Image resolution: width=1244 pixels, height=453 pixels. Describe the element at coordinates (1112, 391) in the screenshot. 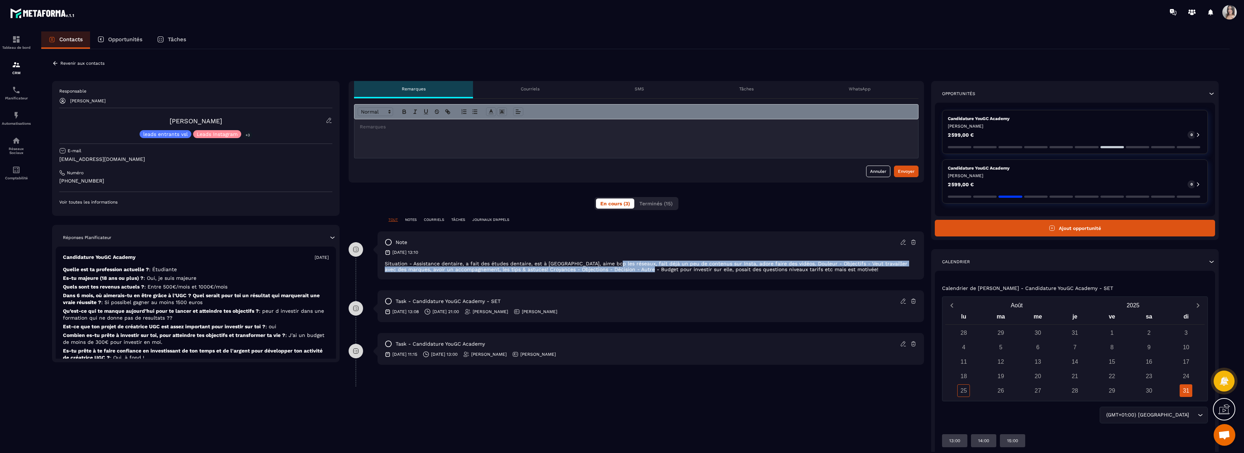

I see `div: 29` at that location.